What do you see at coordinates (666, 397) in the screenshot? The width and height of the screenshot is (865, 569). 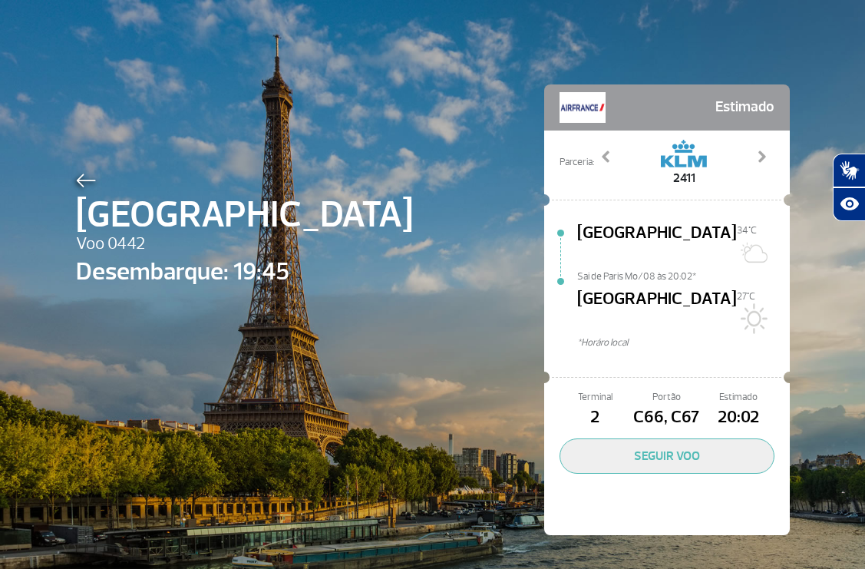 I see `span: Portão` at bounding box center [666, 397].